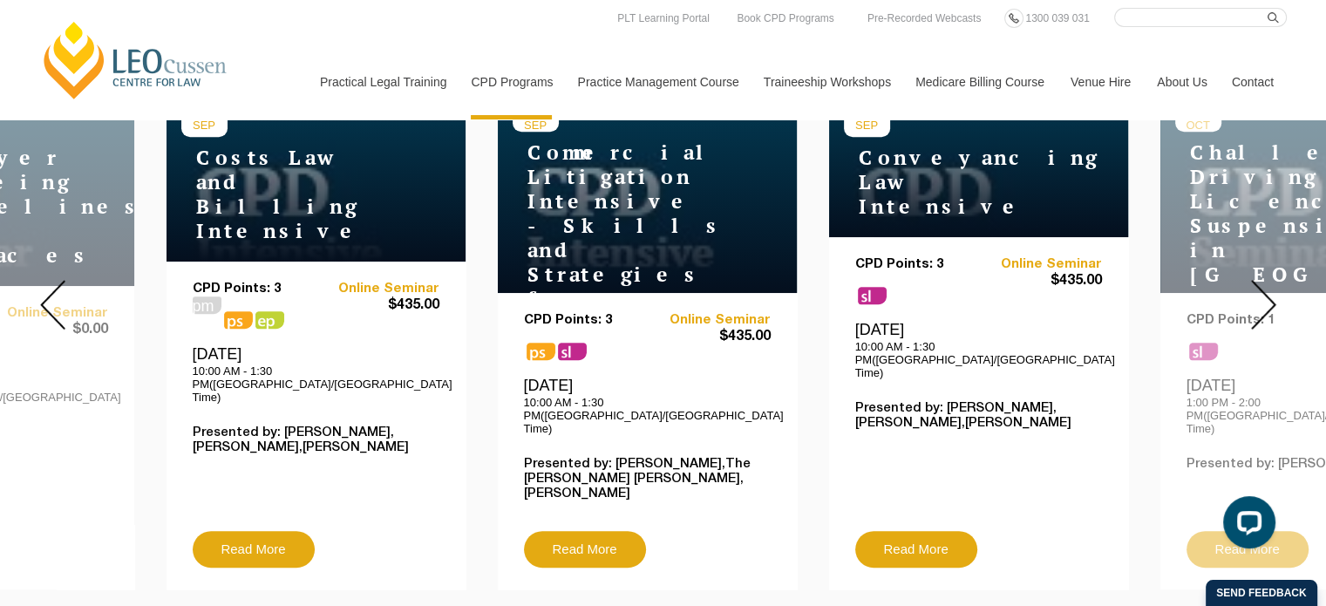 The image size is (1326, 606). What do you see at coordinates (383, 82) in the screenshot?
I see `a: Practical Legal Training` at bounding box center [383, 82].